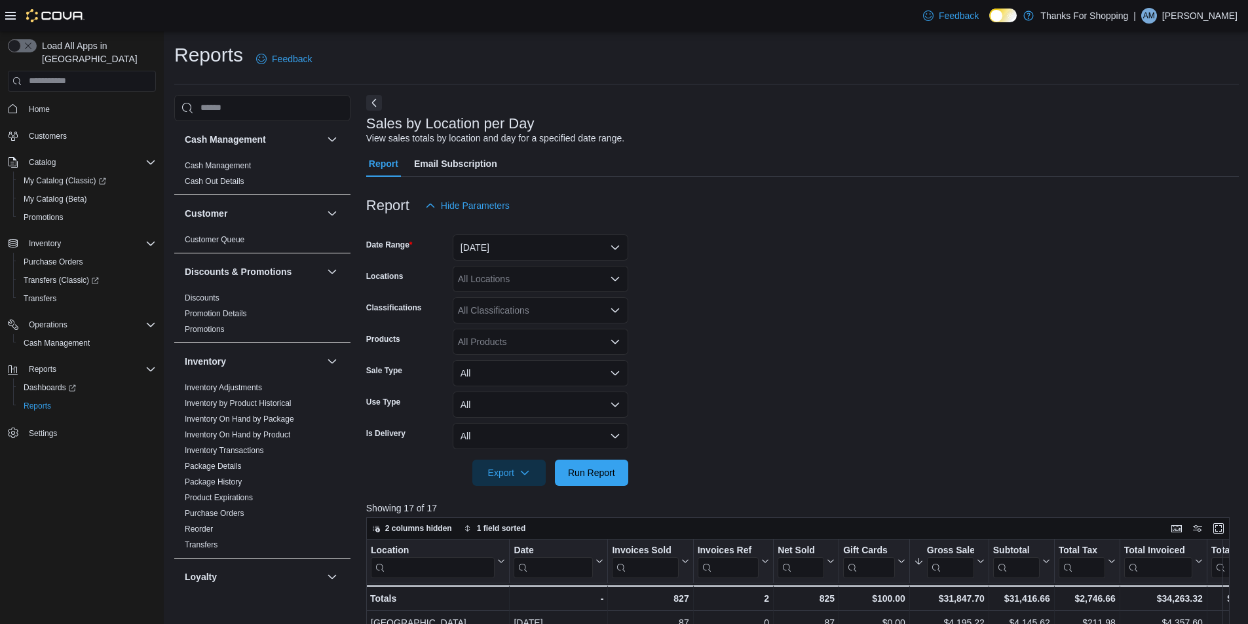 This screenshot has height=624, width=1248. I want to click on span: Package Details, so click(213, 466).